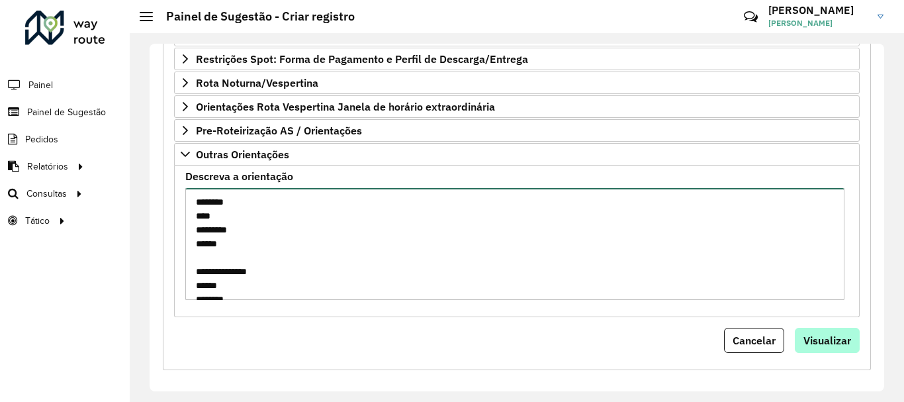 Image resolution: width=904 pixels, height=402 pixels. What do you see at coordinates (46, 193) in the screenshot?
I see `span: Consultas` at bounding box center [46, 193].